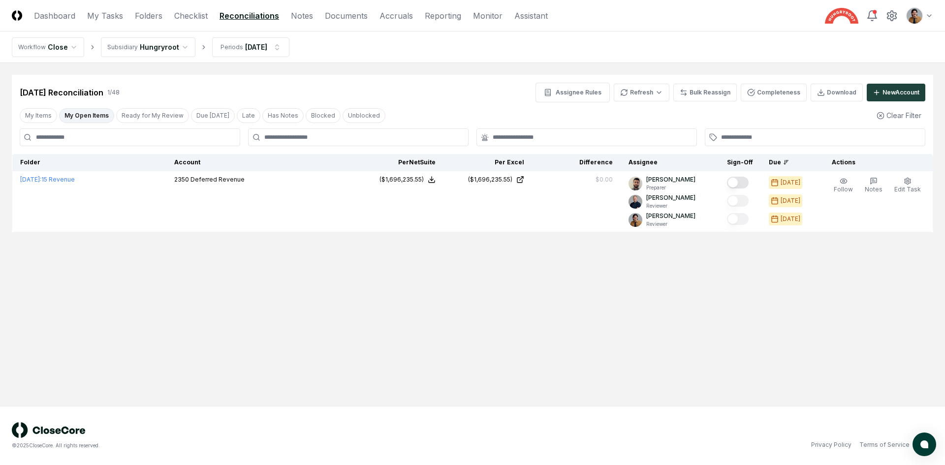  What do you see at coordinates (572, 92) in the screenshot?
I see `button: Assignee Rules` at bounding box center [572, 92].